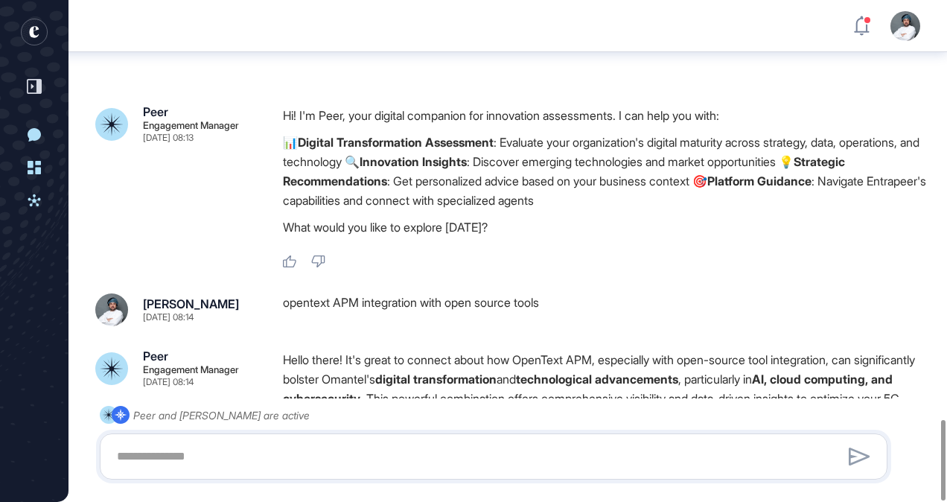 The width and height of the screenshot is (947, 502). Describe the element at coordinates (436, 379) in the screenshot. I see `strong: digital transformation` at that location.